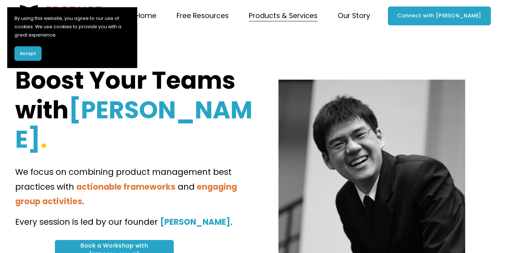 The height and width of the screenshot is (253, 506). What do you see at coordinates (203, 16) in the screenshot?
I see `span: Free Resources` at bounding box center [203, 16].